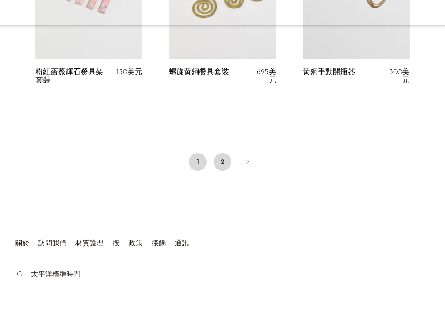  Describe the element at coordinates (48, 272) in the screenshot. I see `ul: 社群媒體` at that location.